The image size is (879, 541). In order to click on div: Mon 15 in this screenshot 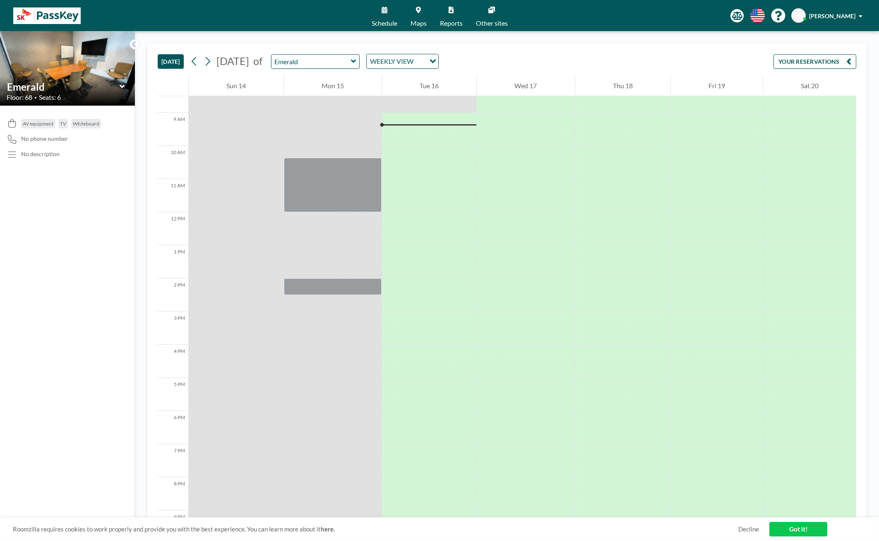, I will do `click(333, 86)`.